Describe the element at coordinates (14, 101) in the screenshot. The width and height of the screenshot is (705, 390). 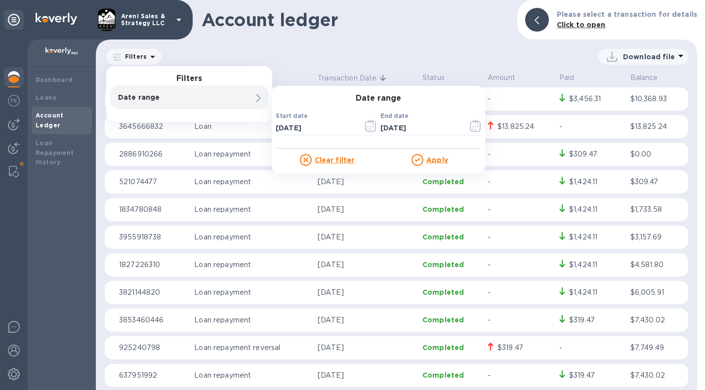
I see `img: Foreign exchange` at that location.